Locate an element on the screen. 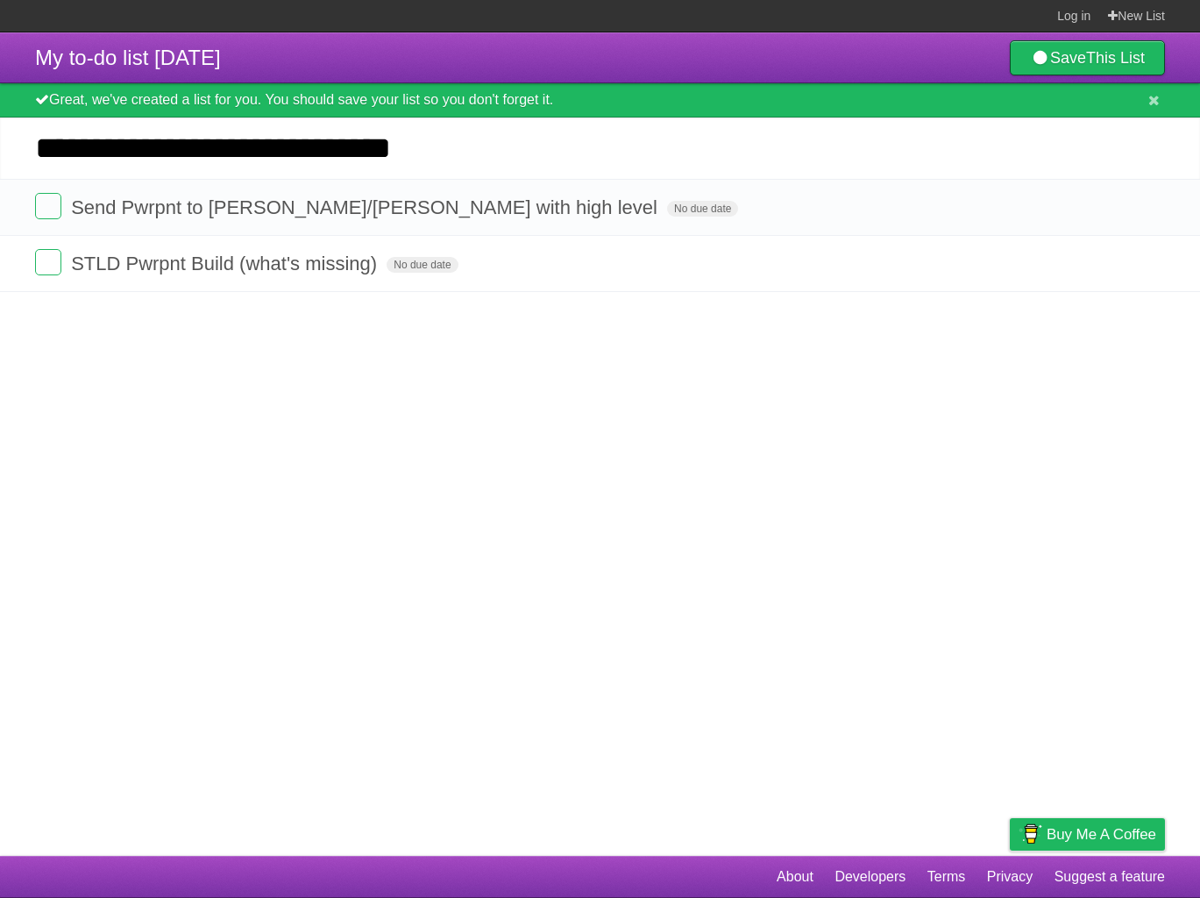 This screenshot has width=1200, height=898. span: Buy me a coffee is located at coordinates (1101, 834).